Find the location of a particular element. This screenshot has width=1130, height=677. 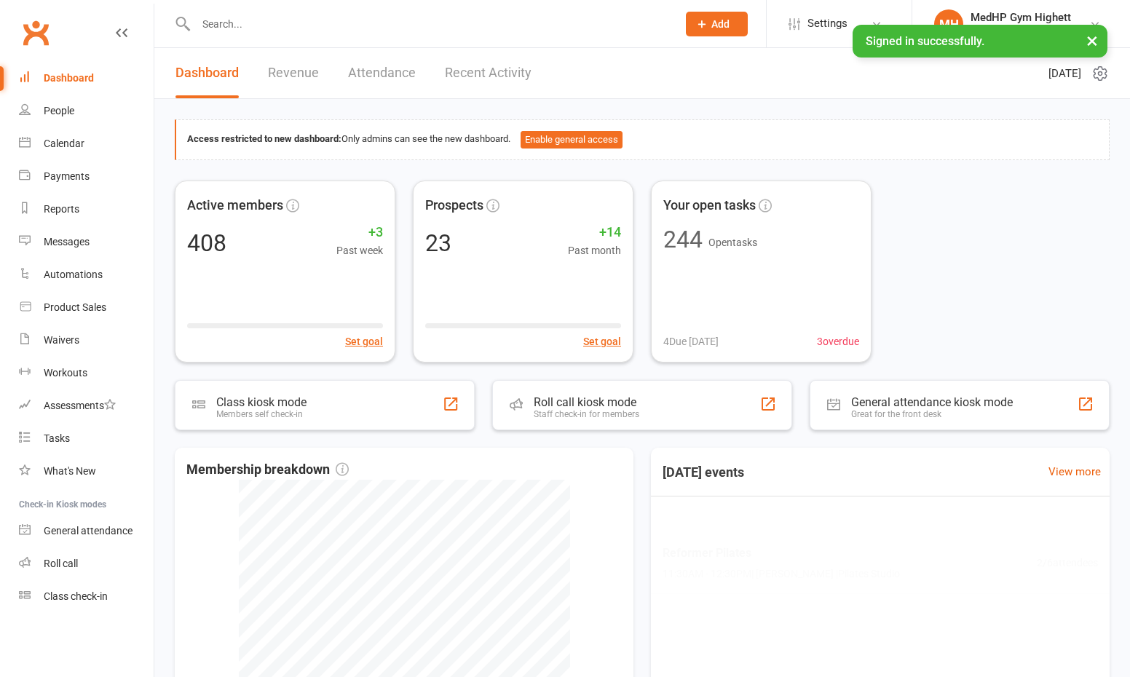

div: 23 is located at coordinates (438, 243).